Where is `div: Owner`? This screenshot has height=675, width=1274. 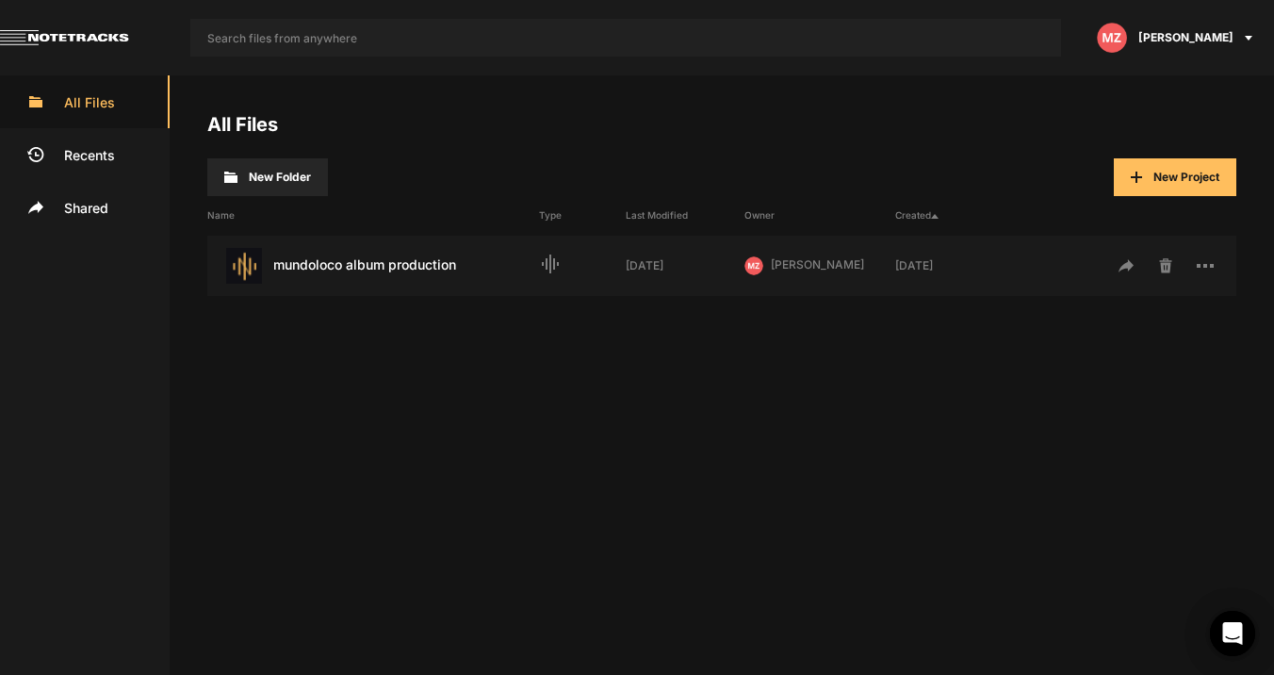 div: Owner is located at coordinates (820, 215).